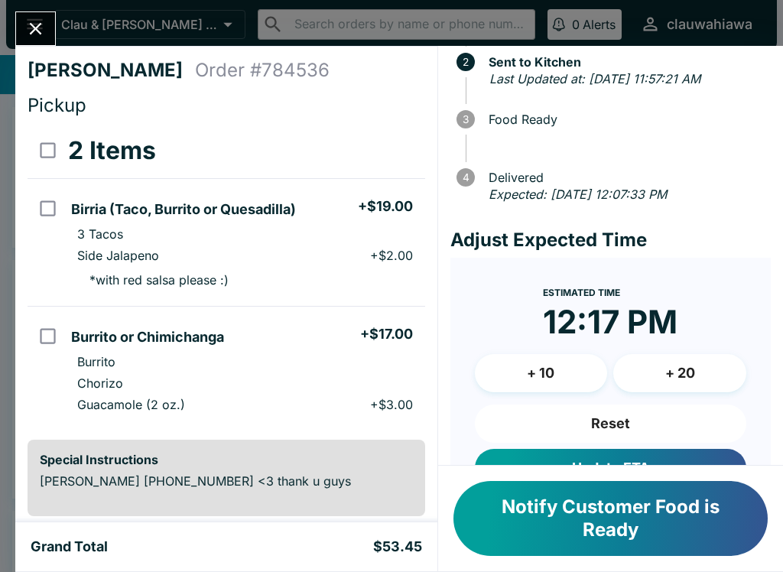 Image resolution: width=783 pixels, height=572 pixels. I want to click on time: 12:17 PM, so click(610, 322).